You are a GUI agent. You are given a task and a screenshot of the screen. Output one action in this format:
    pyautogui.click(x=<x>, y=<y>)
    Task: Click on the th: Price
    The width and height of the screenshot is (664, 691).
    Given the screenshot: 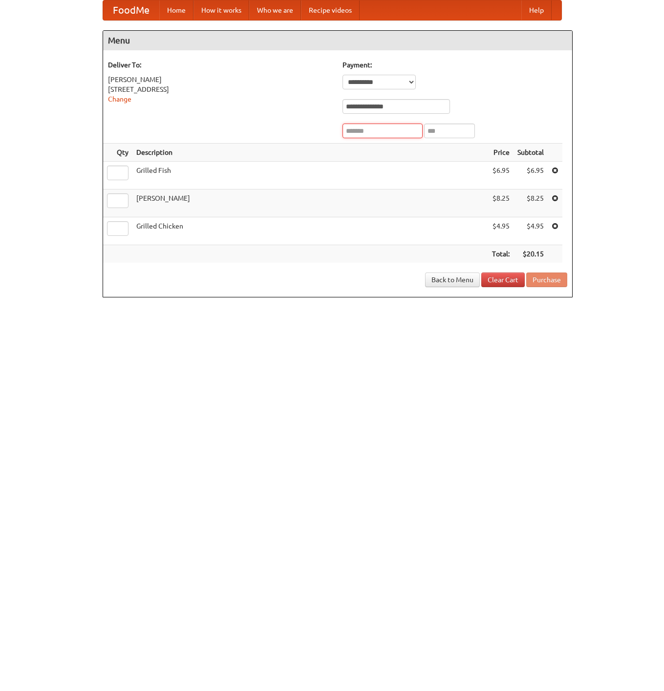 What is the action you would take?
    pyautogui.click(x=501, y=152)
    